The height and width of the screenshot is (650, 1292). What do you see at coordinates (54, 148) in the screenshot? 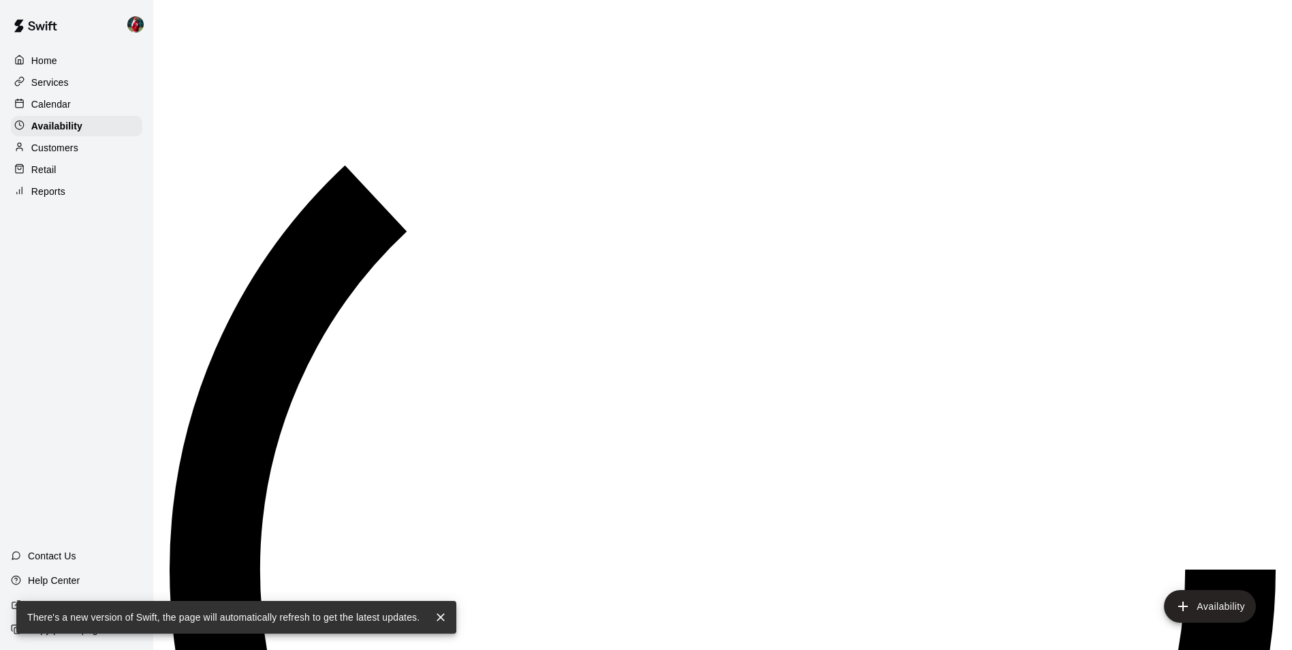
I see `p: Customers` at bounding box center [54, 148].